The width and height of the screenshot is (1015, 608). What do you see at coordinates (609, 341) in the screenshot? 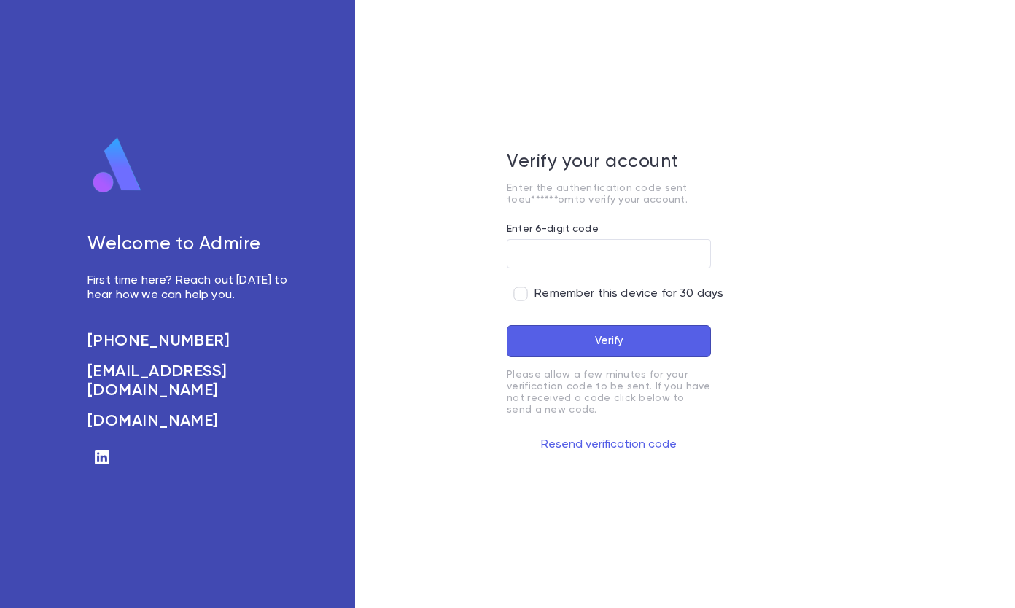
I see `button: Verify` at bounding box center [609, 341].